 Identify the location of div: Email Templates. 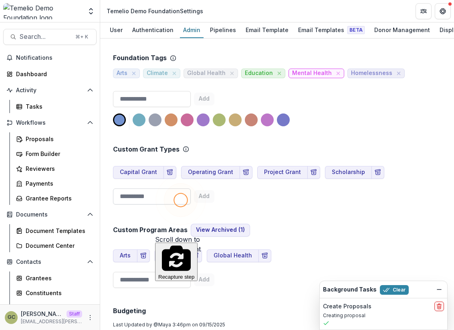
(331, 30).